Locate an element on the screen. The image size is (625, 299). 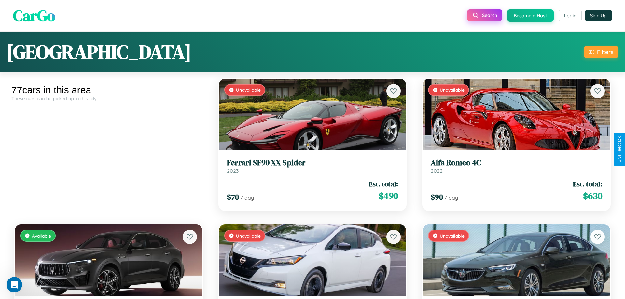
span: CarGo is located at coordinates (34, 16).